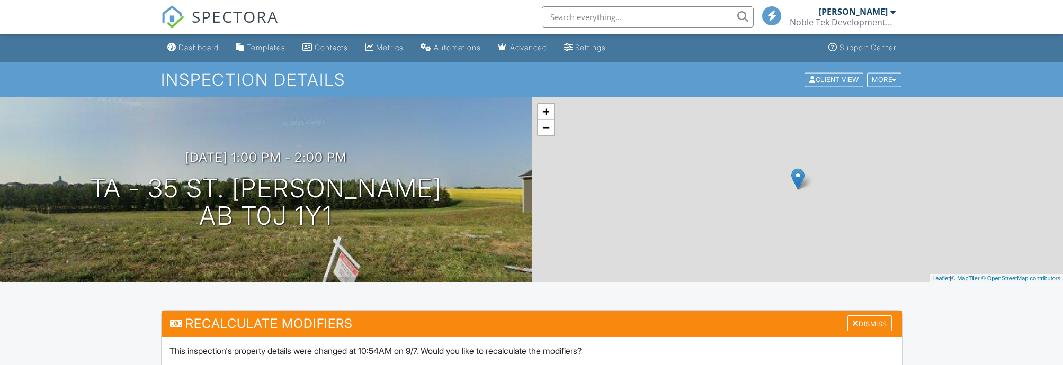  Describe the element at coordinates (648, 17) in the screenshot. I see `input: Search everything...` at that location.